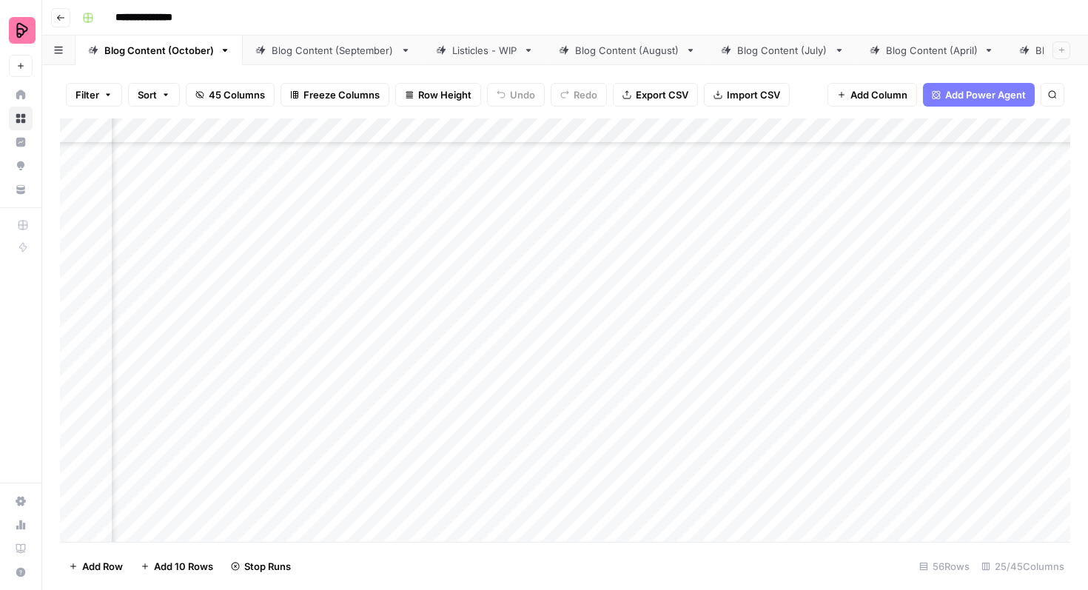  I want to click on a: Your Data, so click(21, 190).